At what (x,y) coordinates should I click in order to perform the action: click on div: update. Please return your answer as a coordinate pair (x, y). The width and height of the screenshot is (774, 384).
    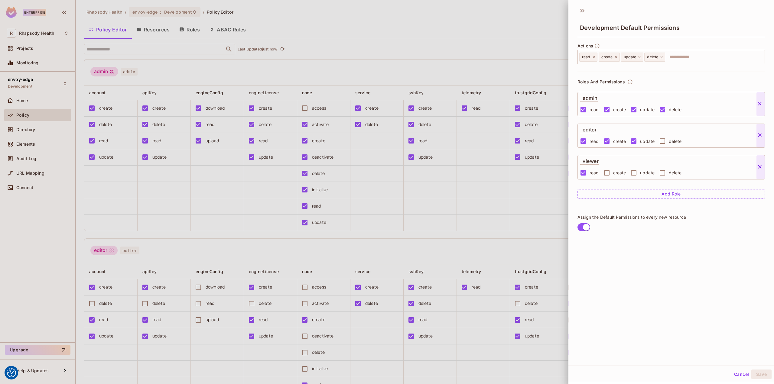
    Looking at the image, I should click on (632, 57).